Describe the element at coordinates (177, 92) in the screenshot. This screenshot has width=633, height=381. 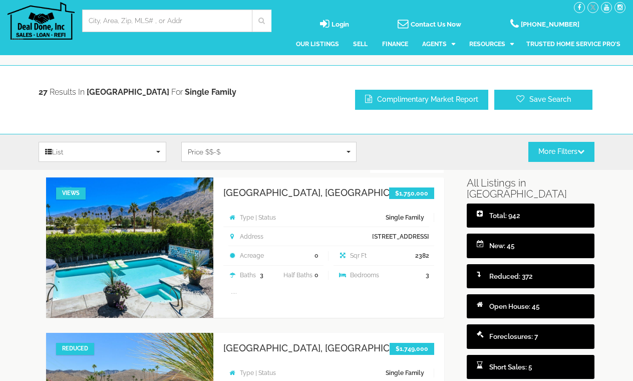
I see `span: for` at that location.